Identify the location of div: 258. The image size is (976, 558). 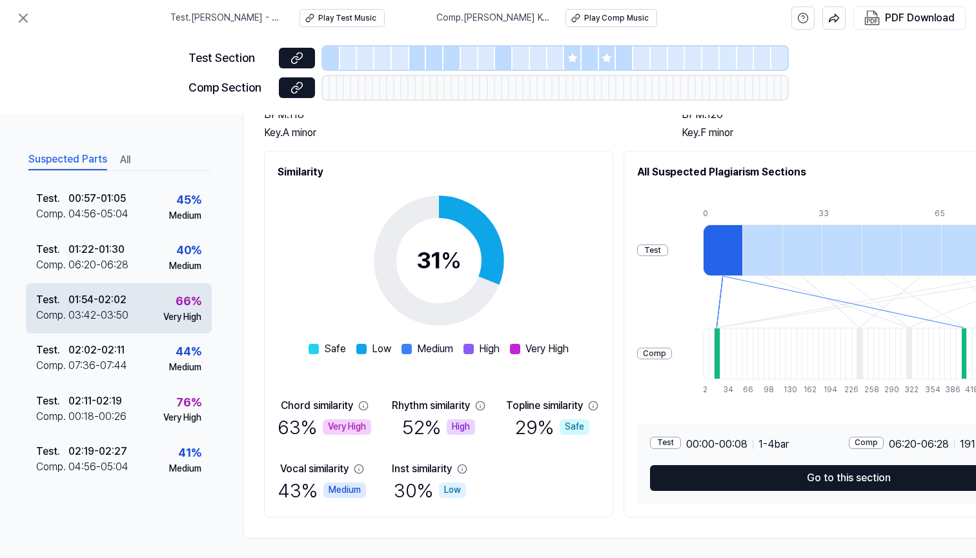
(867, 390).